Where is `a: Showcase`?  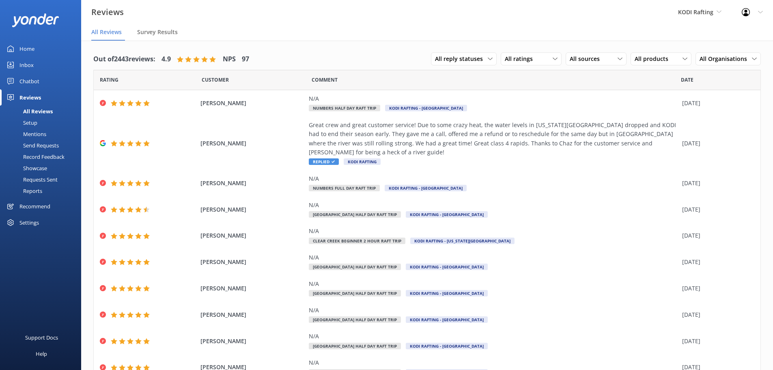
a: Showcase is located at coordinates (43, 168).